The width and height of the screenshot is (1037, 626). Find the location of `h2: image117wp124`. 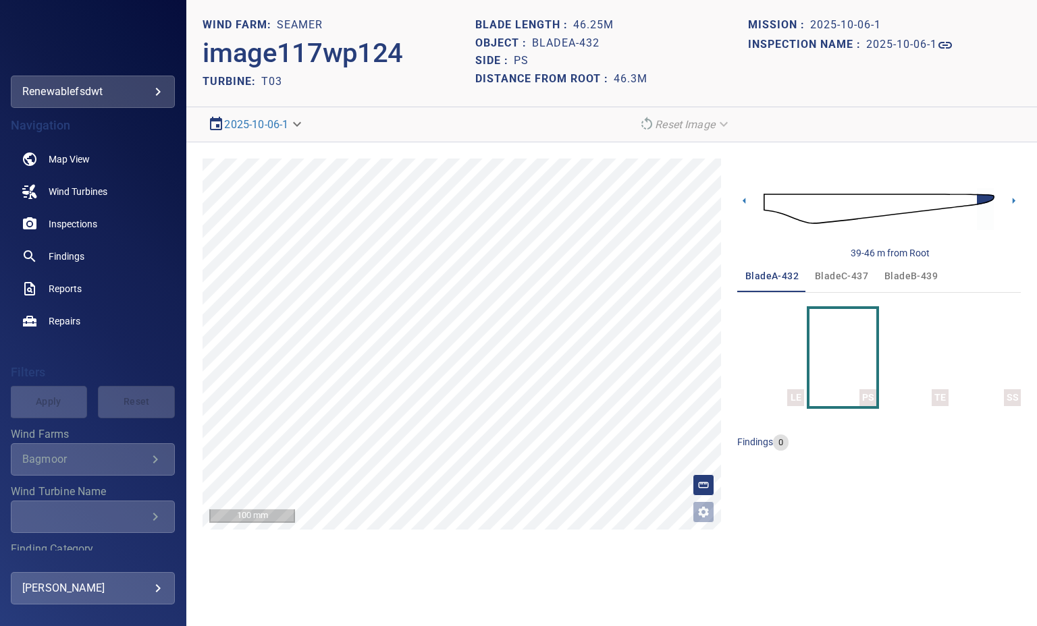

h2: image117wp124 is located at coordinates (302, 53).